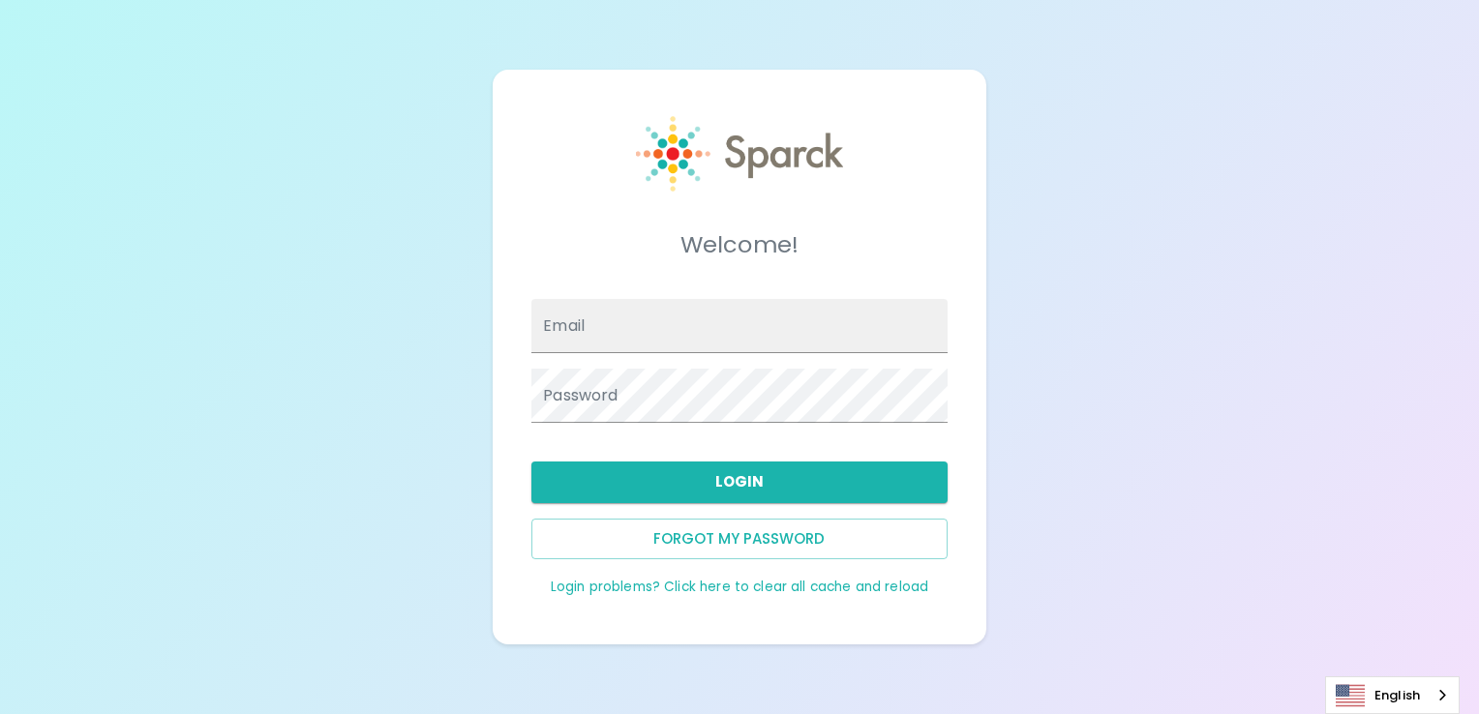 The height and width of the screenshot is (714, 1479). What do you see at coordinates (738, 245) in the screenshot?
I see `h5: Welcome!` at bounding box center [738, 245].